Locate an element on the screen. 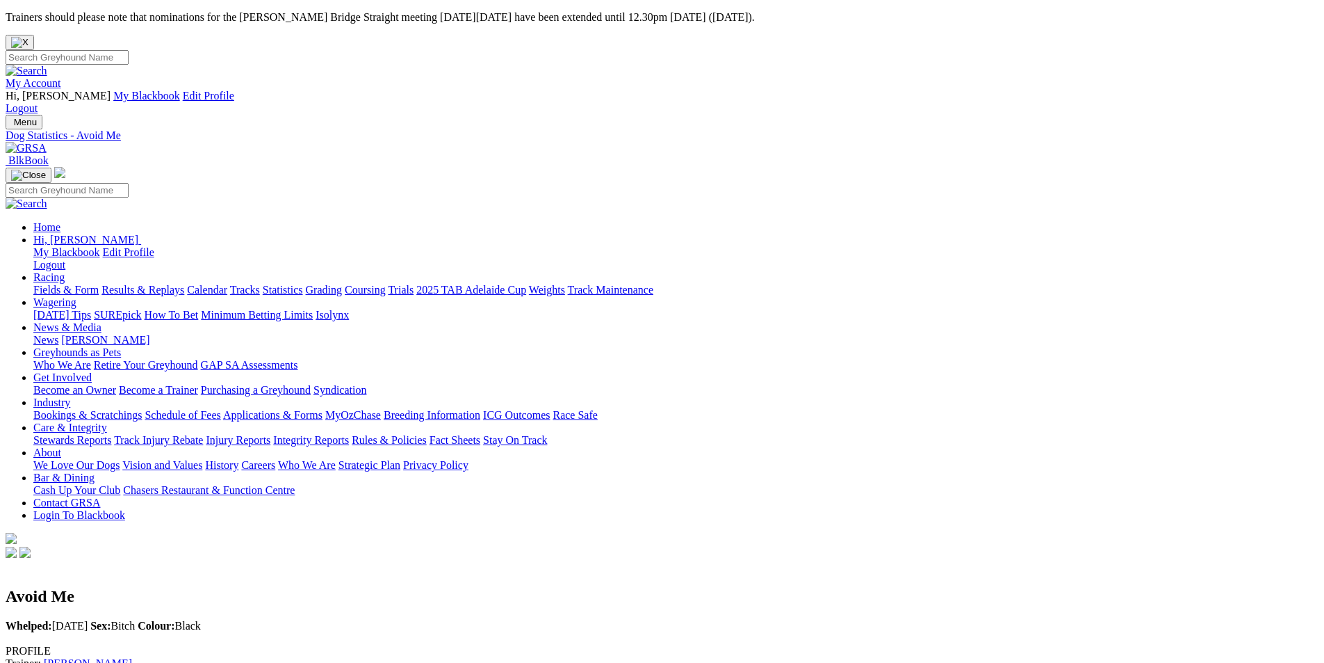 The height and width of the screenshot is (663, 1324). a: Retire Your Greyhound is located at coordinates (146, 364).